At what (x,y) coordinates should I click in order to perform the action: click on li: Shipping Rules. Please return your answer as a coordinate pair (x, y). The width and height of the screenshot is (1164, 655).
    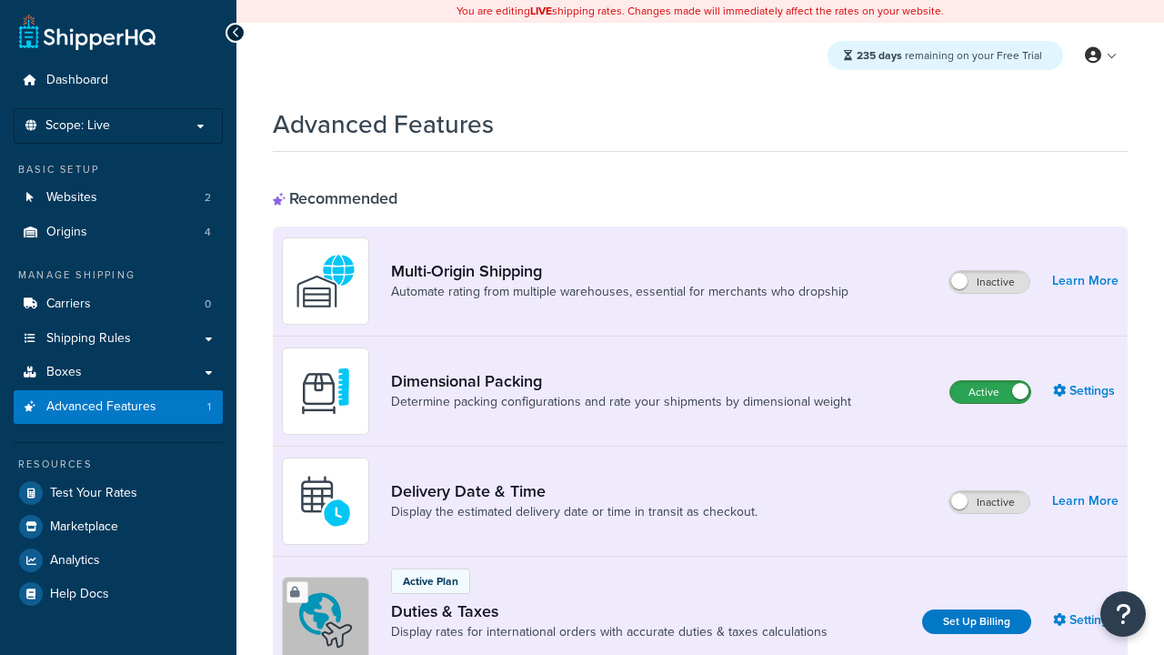
    Looking at the image, I should click on (118, 338).